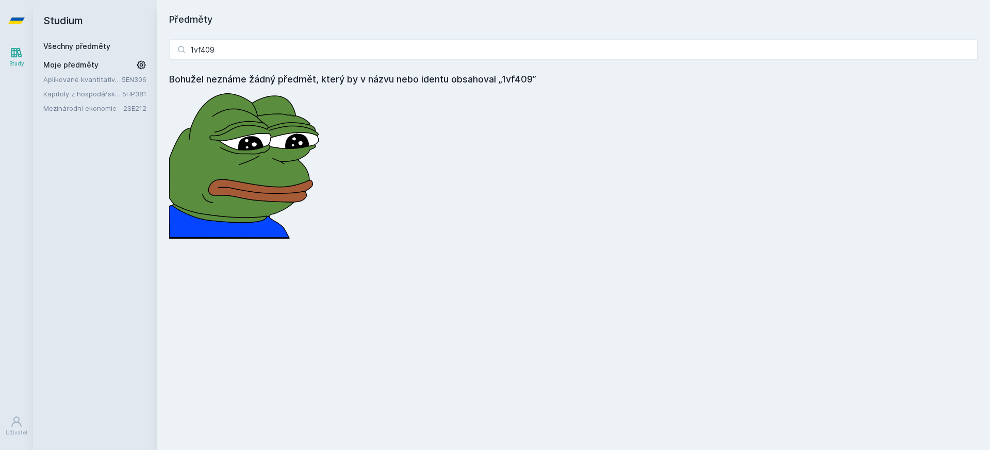 This screenshot has height=450, width=990. I want to click on a: Mezinárodní ekonomie, so click(83, 108).